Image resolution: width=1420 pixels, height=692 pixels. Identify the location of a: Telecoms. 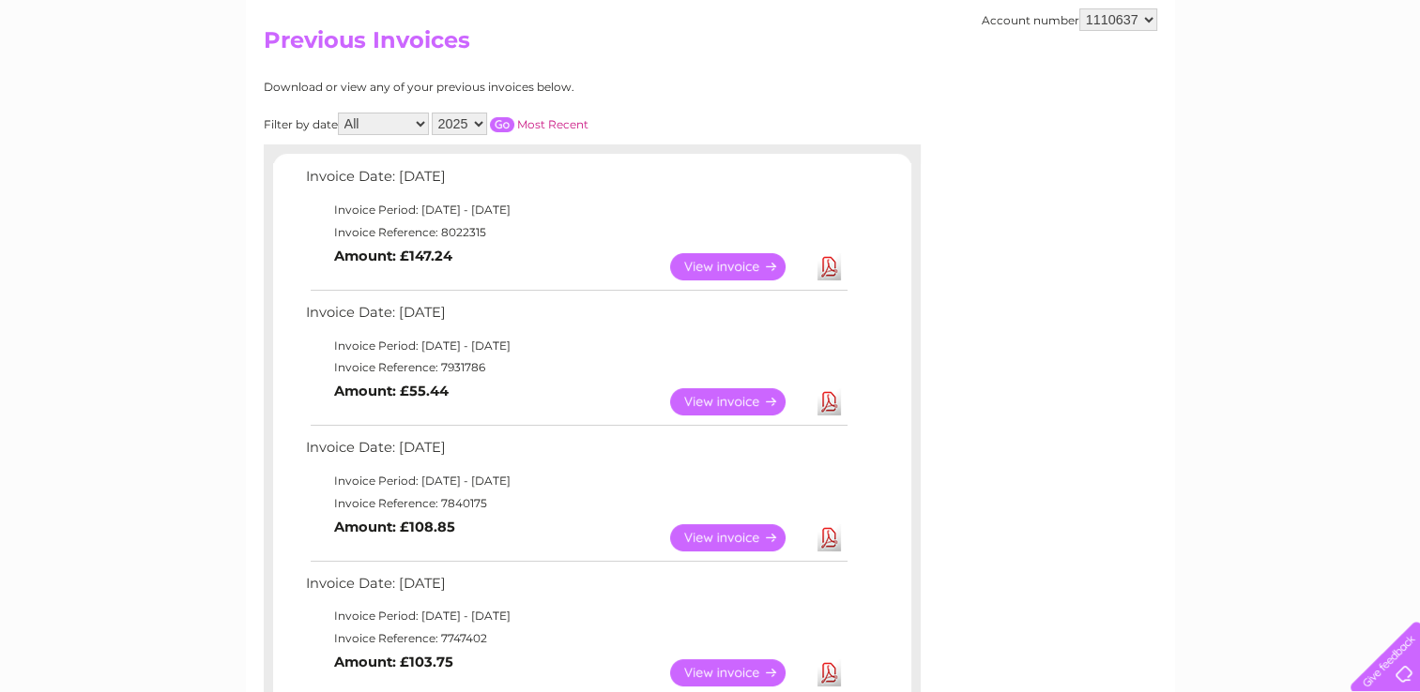
(1217, 86).